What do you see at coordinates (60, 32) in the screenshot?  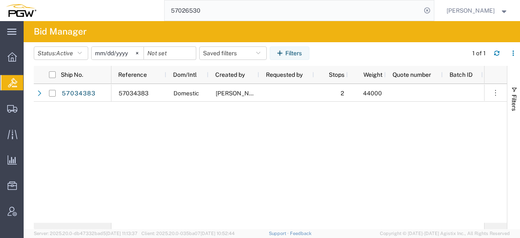 I see `h4: Bid Manager` at bounding box center [60, 32].